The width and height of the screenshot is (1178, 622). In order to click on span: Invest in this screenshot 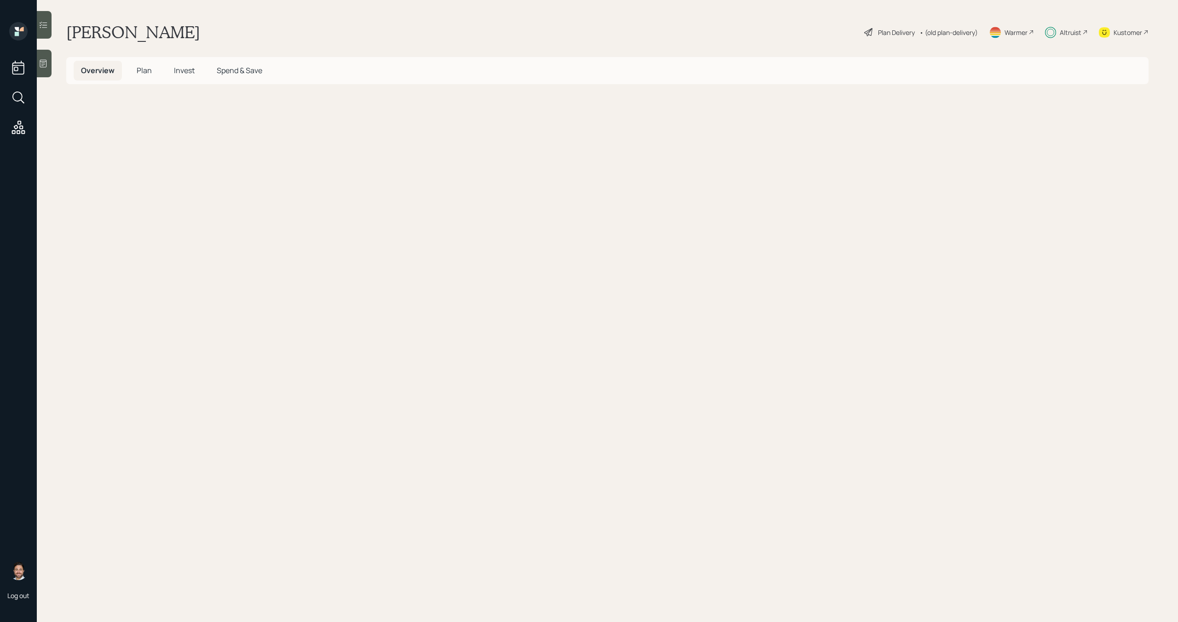, I will do `click(184, 70)`.